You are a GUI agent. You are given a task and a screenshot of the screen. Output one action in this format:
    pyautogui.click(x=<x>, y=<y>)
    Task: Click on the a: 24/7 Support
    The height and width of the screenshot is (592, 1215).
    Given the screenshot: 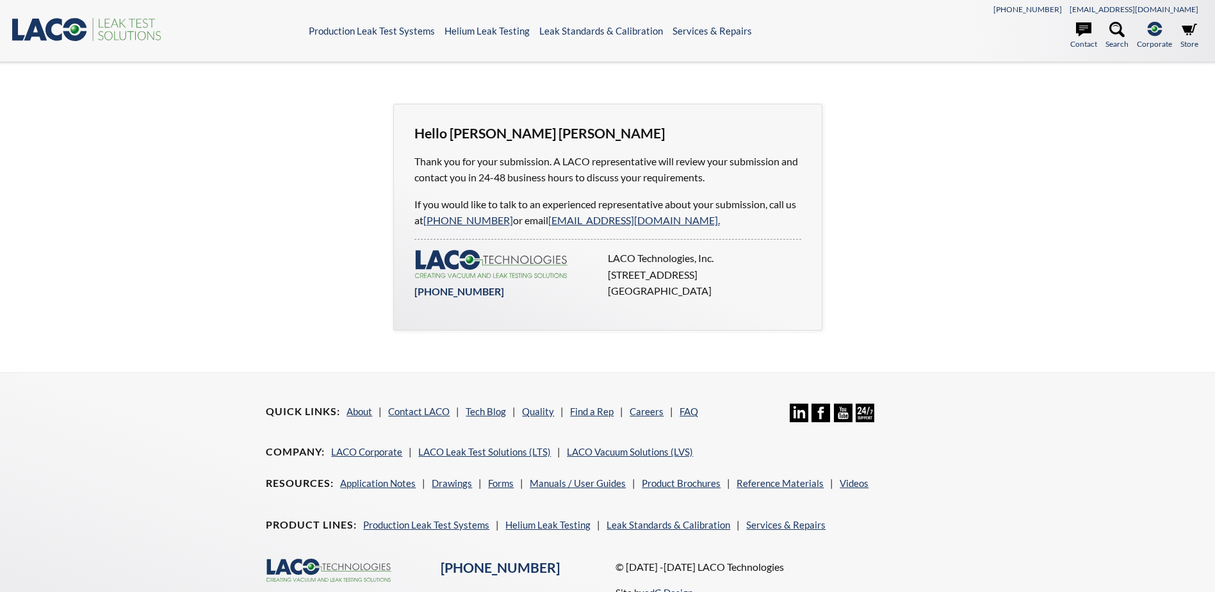 What is the action you would take?
    pyautogui.click(x=864, y=418)
    